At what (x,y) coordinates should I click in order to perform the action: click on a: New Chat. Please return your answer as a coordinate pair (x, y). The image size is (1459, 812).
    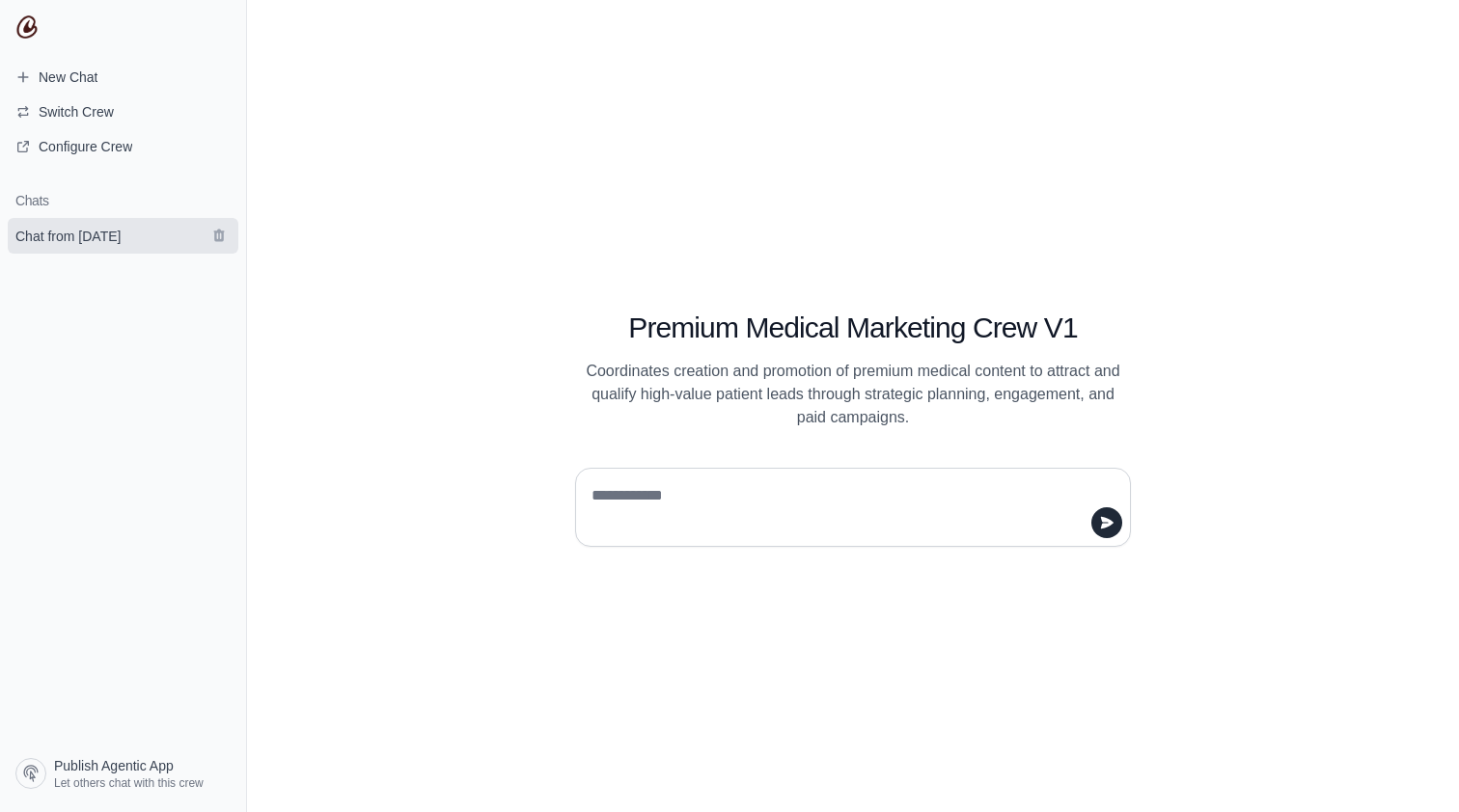
    Looking at the image, I should click on (122, 77).